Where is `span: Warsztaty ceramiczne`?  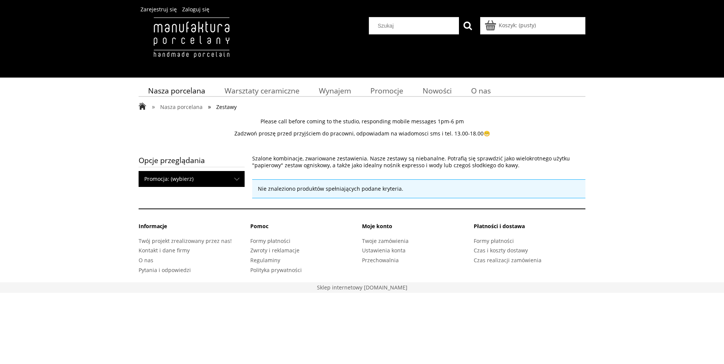 span: Warsztaty ceramiczne is located at coordinates (262, 91).